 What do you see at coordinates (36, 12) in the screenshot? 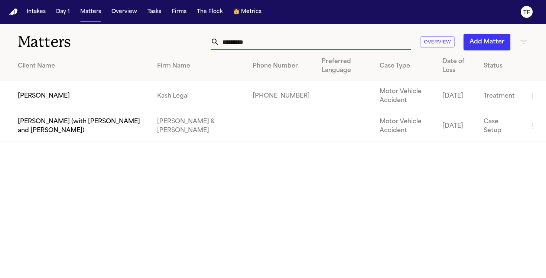
I see `button: Intakes` at bounding box center [36, 12].